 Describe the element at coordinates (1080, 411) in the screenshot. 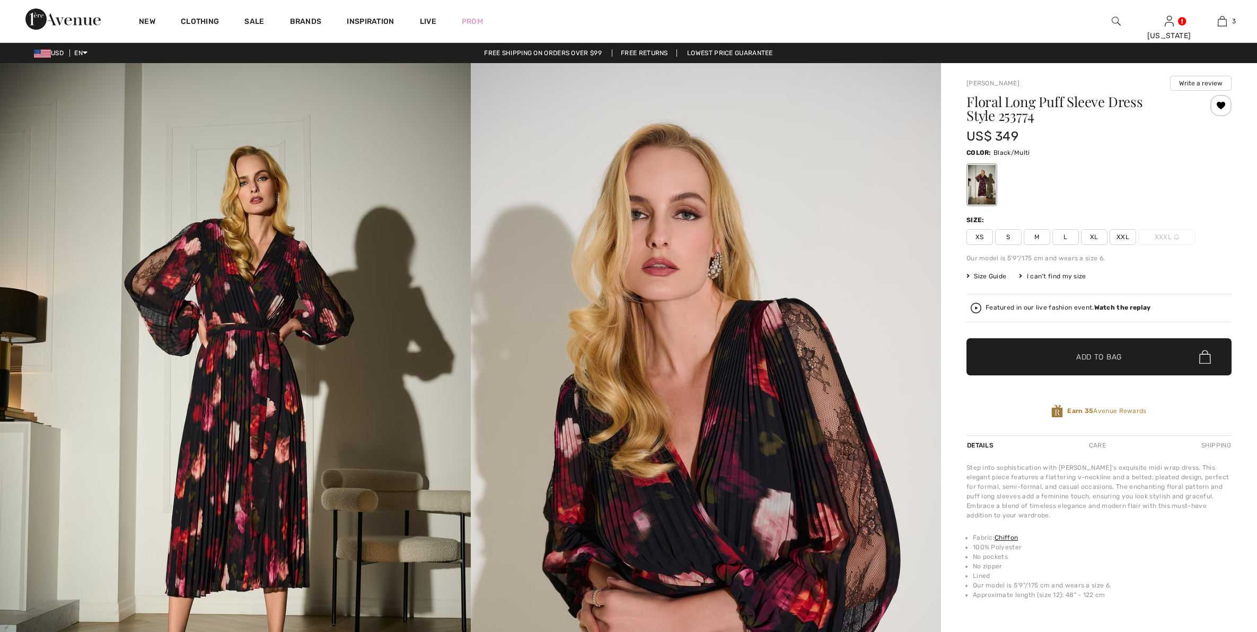

I see `strong: Earn 35` at that location.